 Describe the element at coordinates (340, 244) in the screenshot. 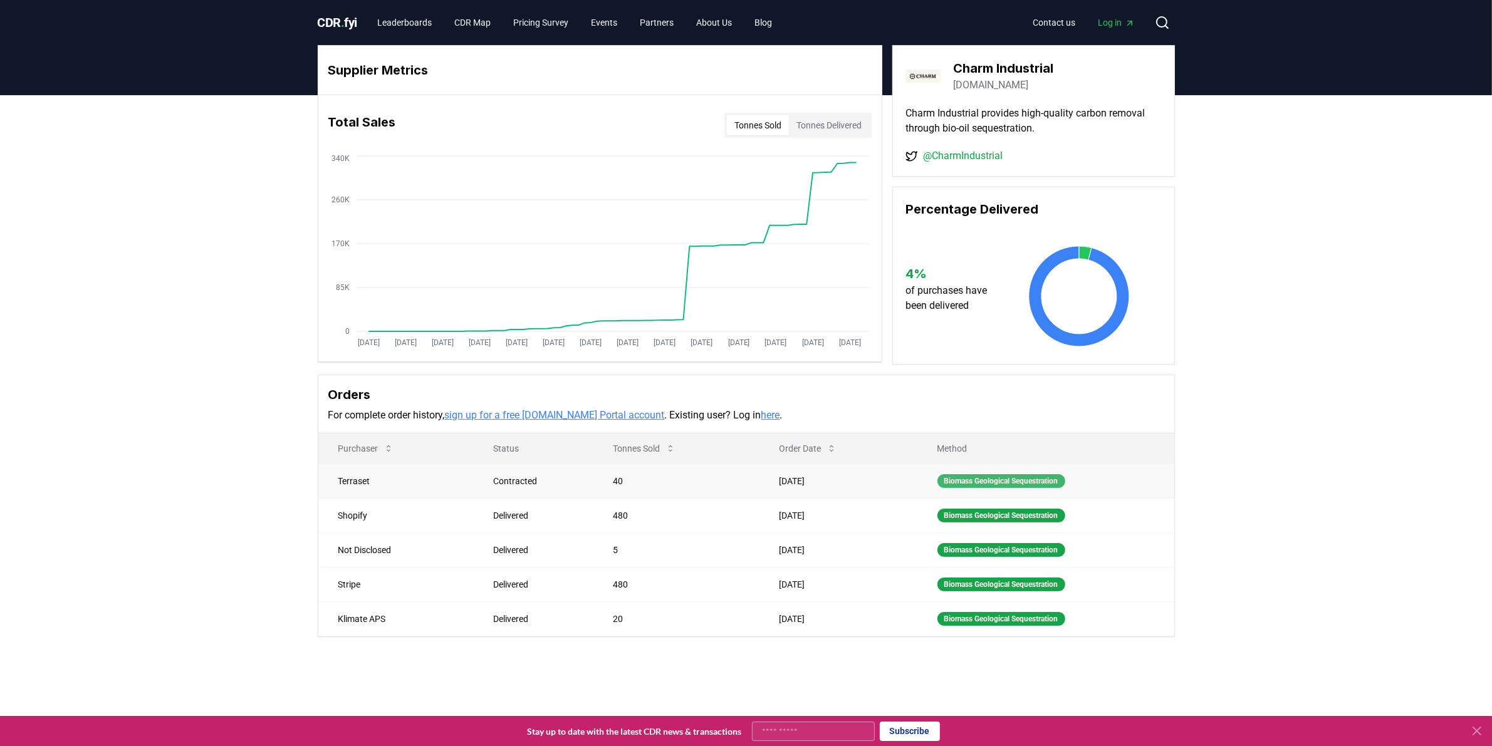

I see `tspan: 170K` at that location.